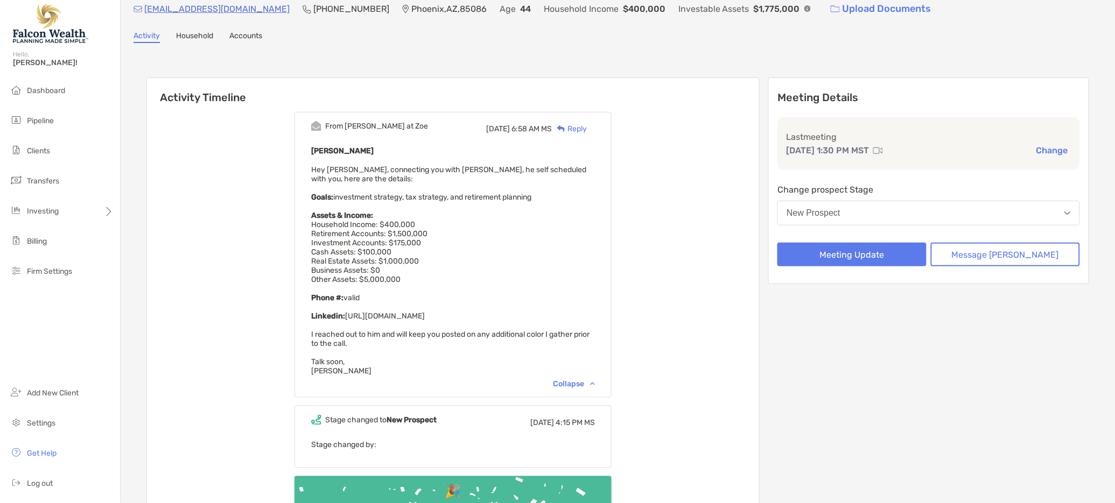 This screenshot has width=1115, height=503. I want to click on img: transfers icon, so click(16, 180).